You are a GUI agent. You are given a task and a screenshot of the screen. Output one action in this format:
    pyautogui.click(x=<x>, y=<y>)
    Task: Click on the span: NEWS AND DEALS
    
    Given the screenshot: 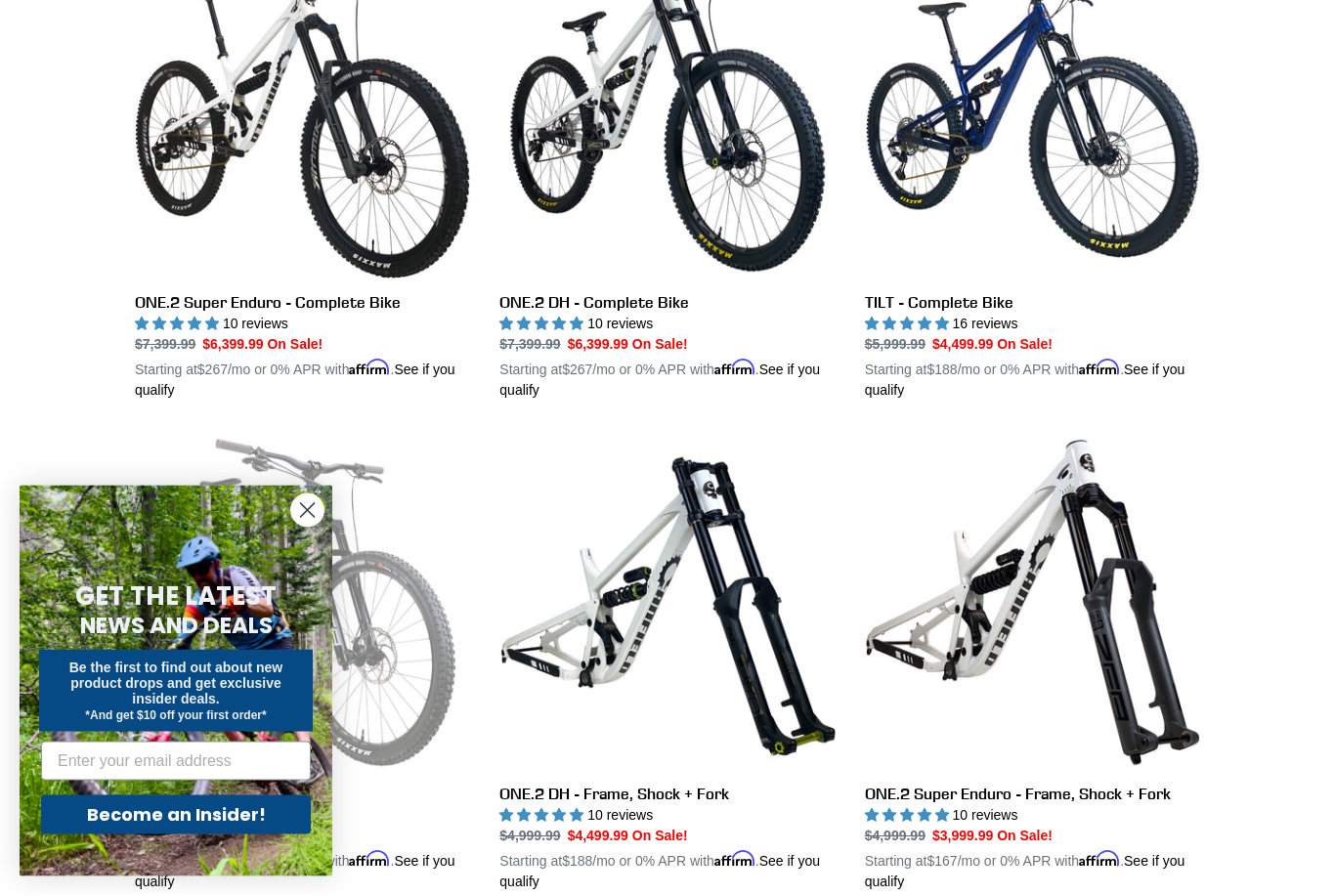 What is the action you would take?
    pyautogui.click(x=176, y=625)
    